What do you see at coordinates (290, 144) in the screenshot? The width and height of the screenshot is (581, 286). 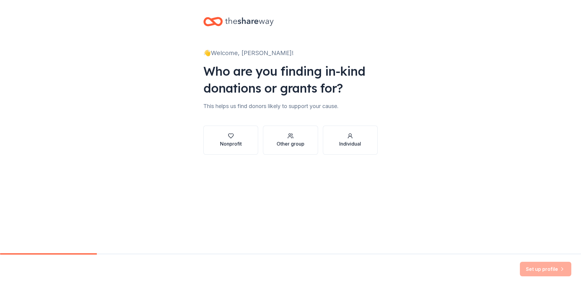 I see `div: Other group` at bounding box center [290, 144].